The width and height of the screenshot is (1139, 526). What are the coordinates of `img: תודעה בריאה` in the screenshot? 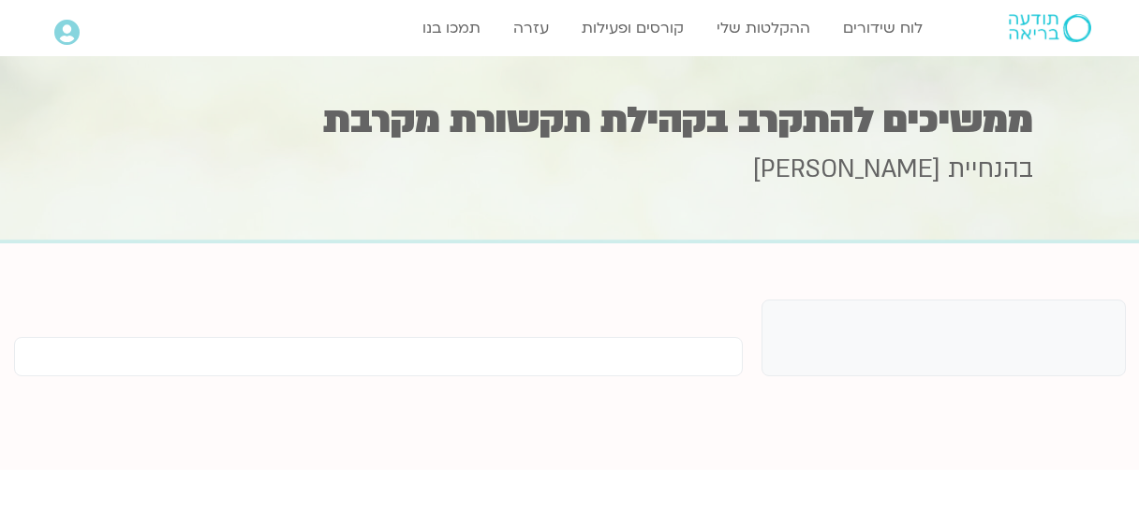 It's located at (1050, 28).